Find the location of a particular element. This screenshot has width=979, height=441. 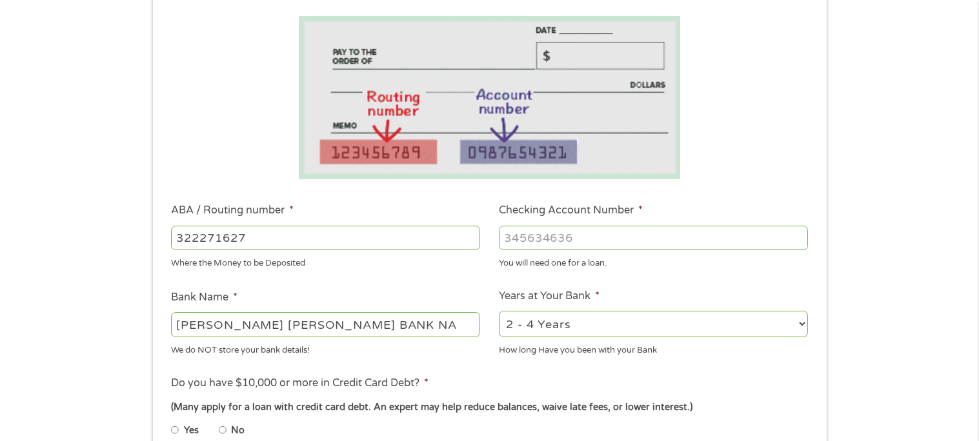

div: You will need one for a loan. is located at coordinates (653, 261).